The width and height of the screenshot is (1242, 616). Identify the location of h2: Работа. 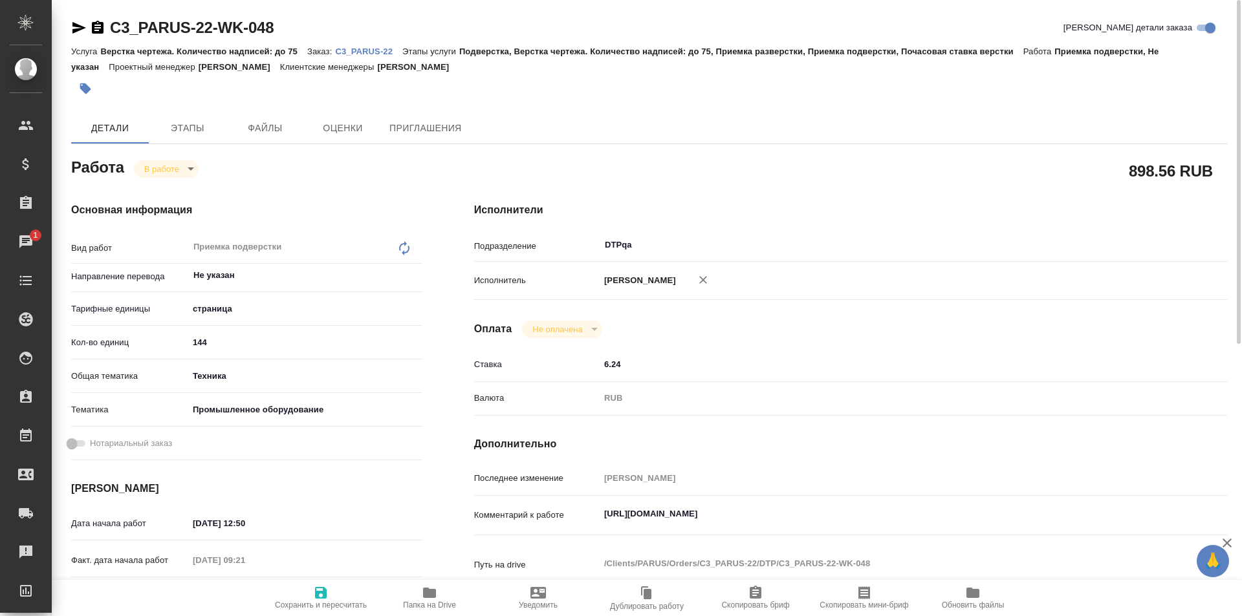
(98, 166).